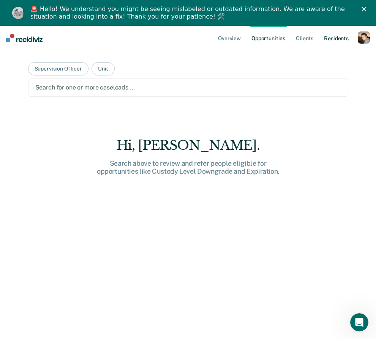  Describe the element at coordinates (305, 38) in the screenshot. I see `a: Clients` at that location.